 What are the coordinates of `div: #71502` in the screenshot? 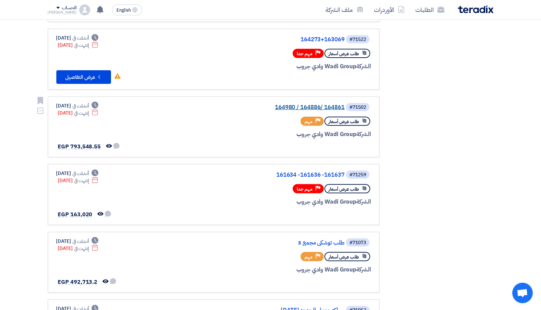 It's located at (358, 108).